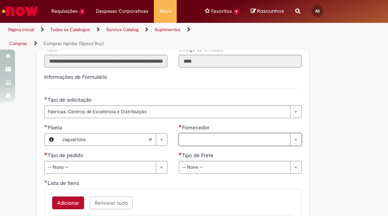  Describe the element at coordinates (64, 183) in the screenshot. I see `span: Lista de Itens` at that location.